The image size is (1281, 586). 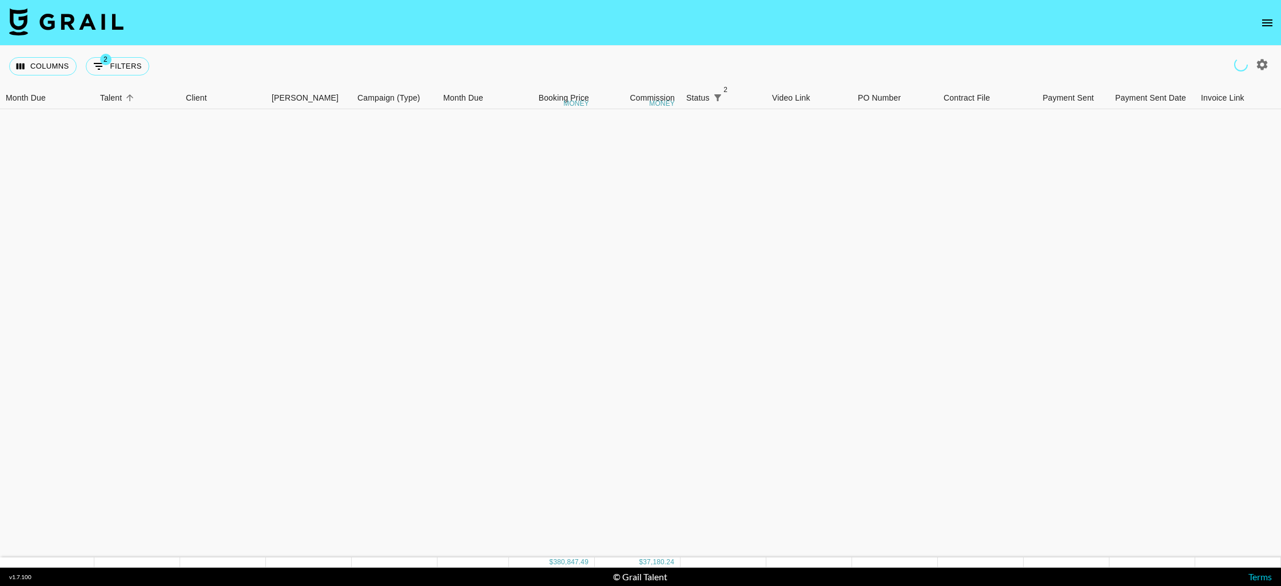 What do you see at coordinates (564, 98) in the screenshot?
I see `div: Booking Price` at bounding box center [564, 98].